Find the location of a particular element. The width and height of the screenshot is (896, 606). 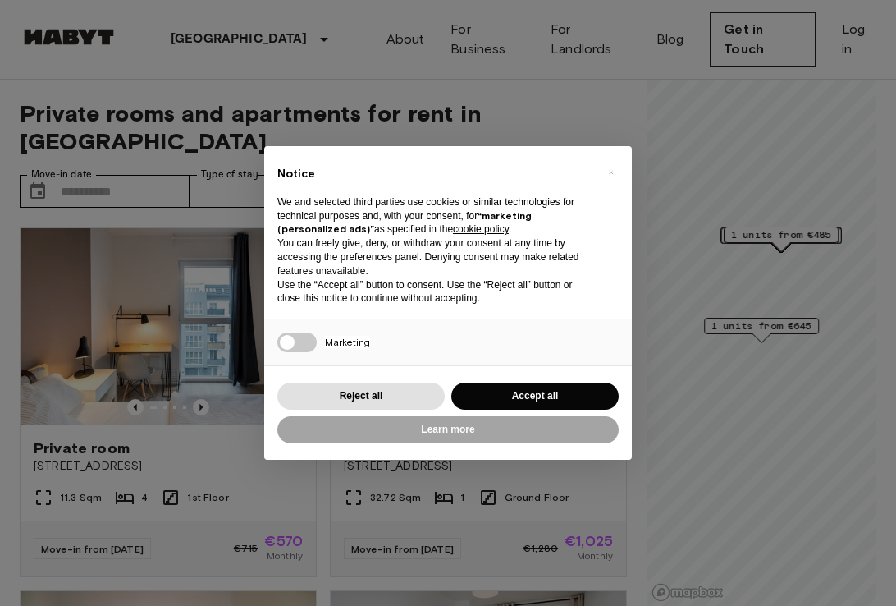

button: Close this notice is located at coordinates (611, 172).